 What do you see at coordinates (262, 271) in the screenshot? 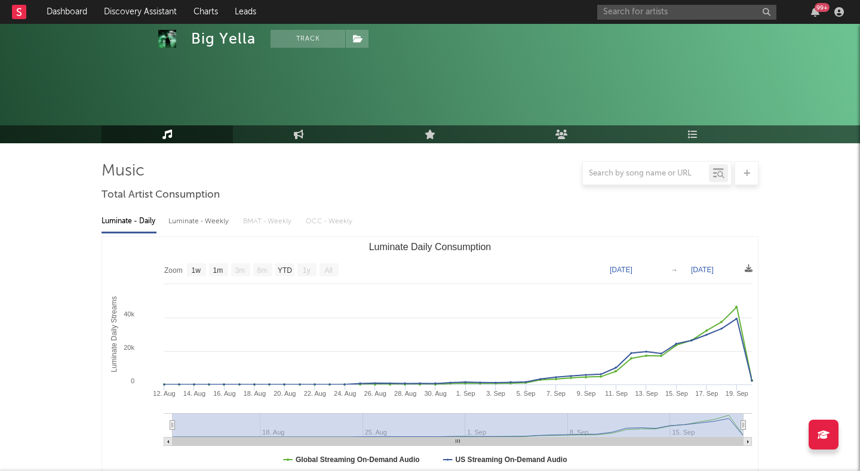
I see `text: 6m` at bounding box center [262, 271].